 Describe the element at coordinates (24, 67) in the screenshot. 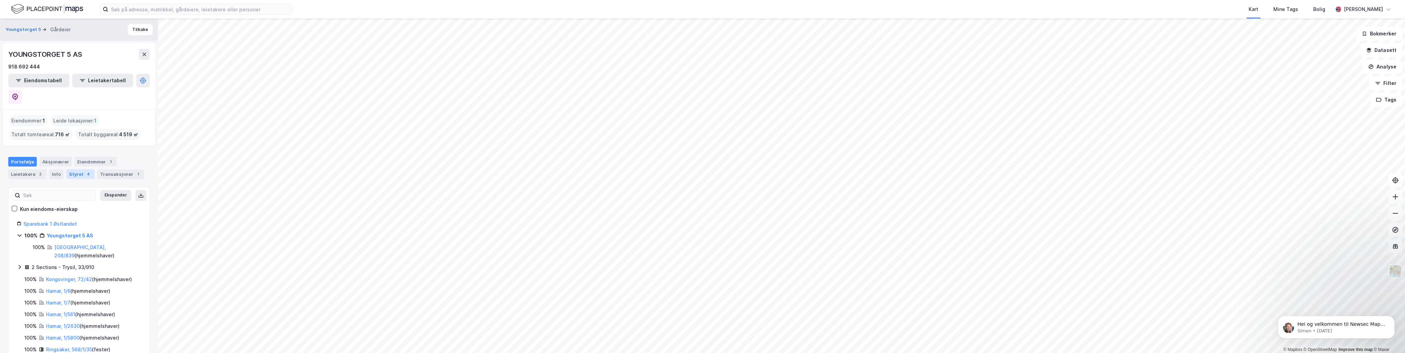

I see `div: 918 692 444` at that location.